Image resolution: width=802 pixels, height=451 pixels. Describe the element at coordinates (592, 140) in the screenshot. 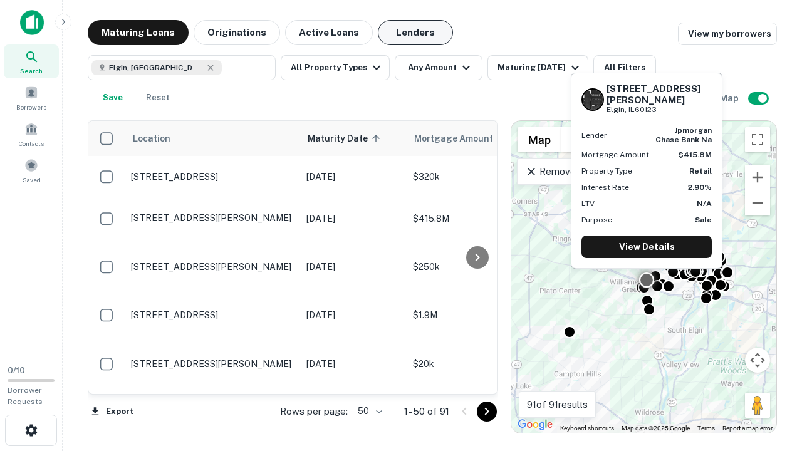

I see `button: Show satellite imagery` at that location.